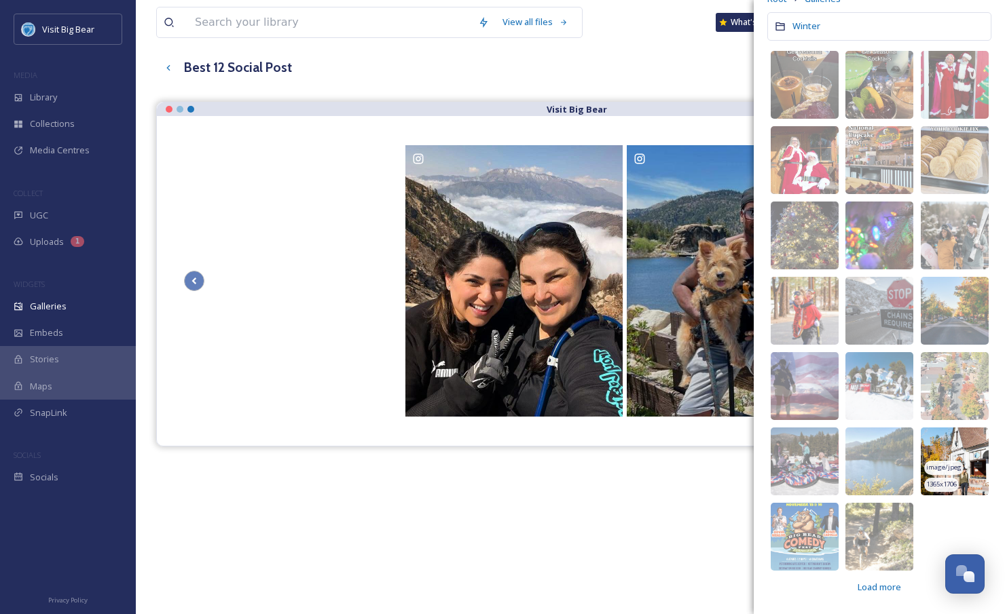 Image resolution: width=1005 pixels, height=614 pixels. What do you see at coordinates (39, 215) in the screenshot?
I see `span: UGC` at bounding box center [39, 215].